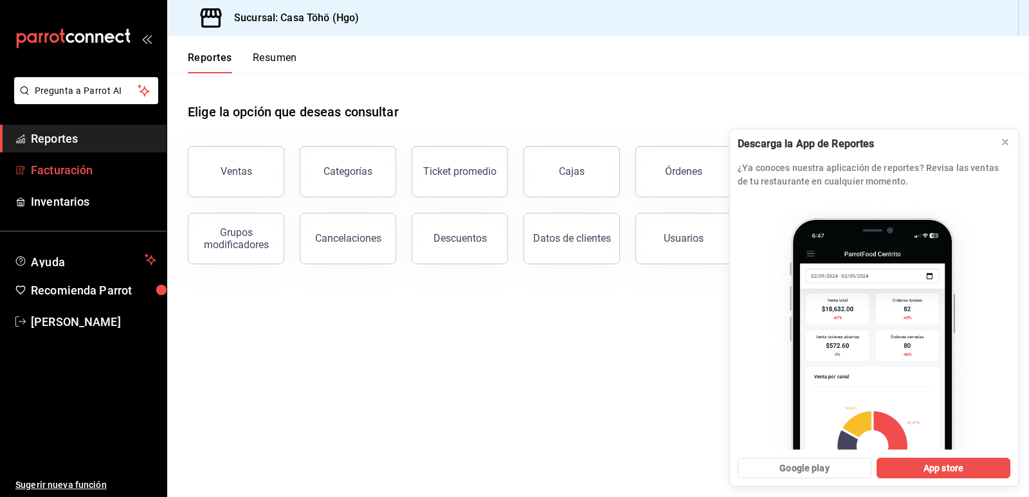 This screenshot has height=497, width=1029. I want to click on button: Google play, so click(804, 468).